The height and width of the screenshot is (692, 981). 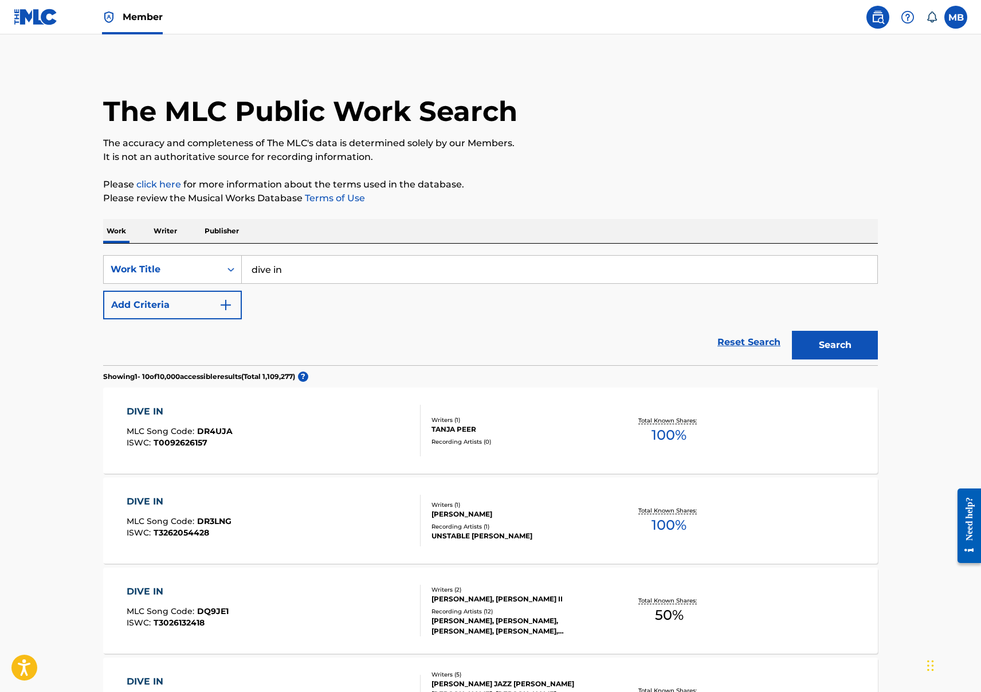 What do you see at coordinates (491, 198) in the screenshot?
I see `p: Please review the Musical Works Database` at bounding box center [491, 198].